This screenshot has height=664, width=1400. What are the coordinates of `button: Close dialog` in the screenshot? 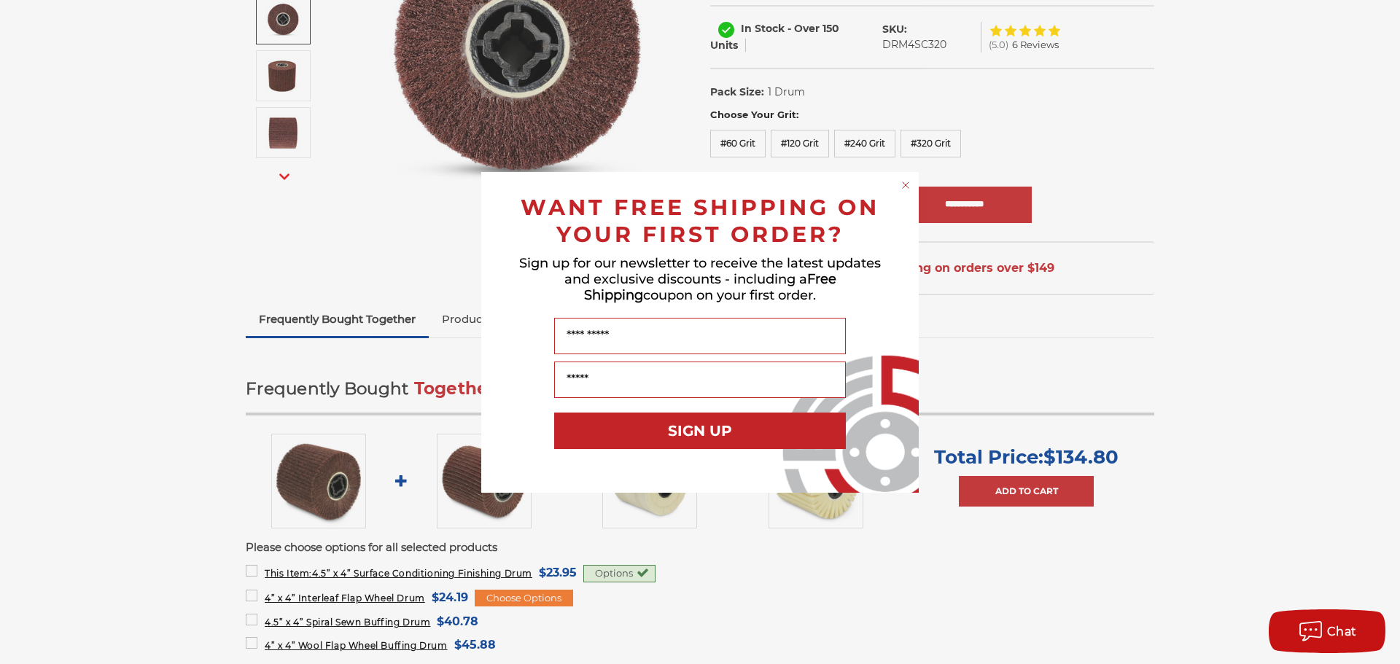 It's located at (906, 185).